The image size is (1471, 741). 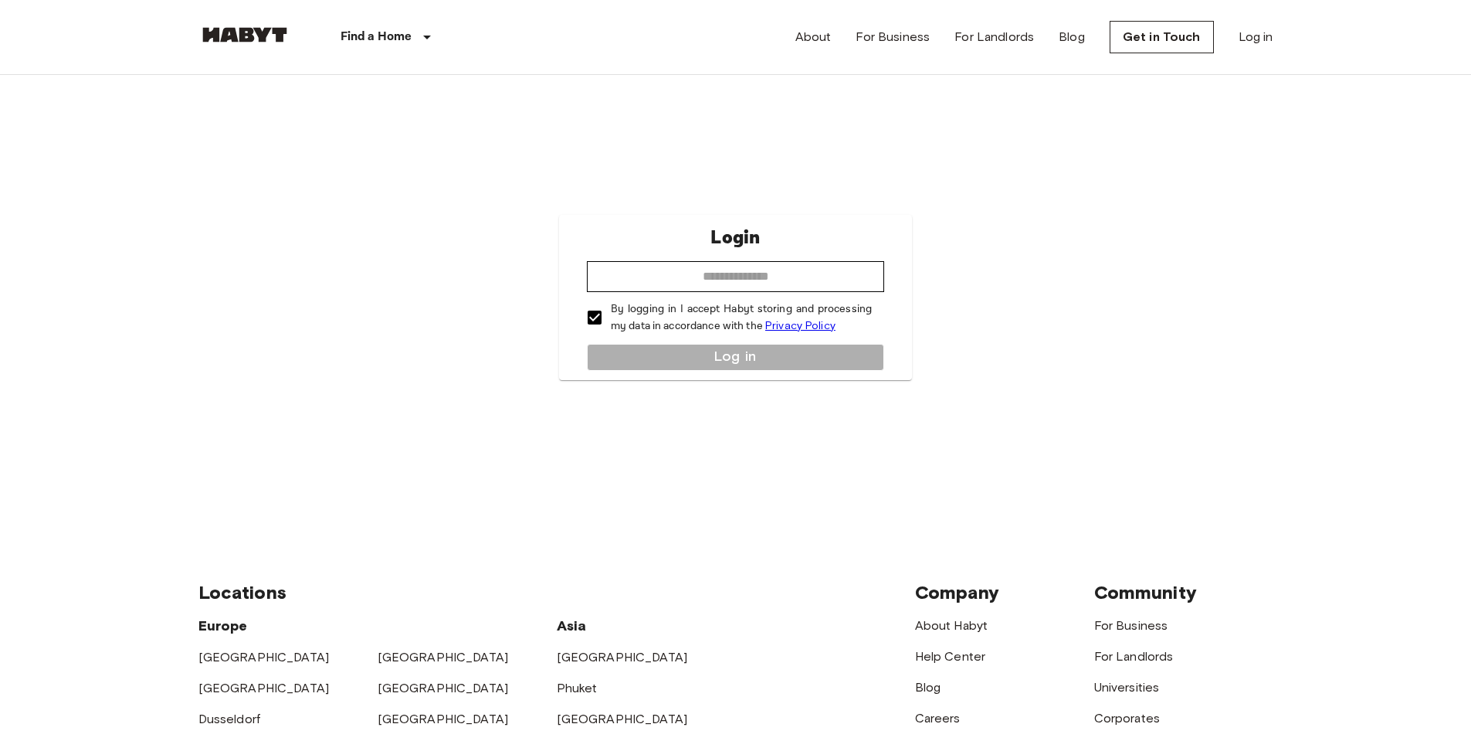 What do you see at coordinates (1128, 718) in the screenshot?
I see `a: Corporates` at bounding box center [1128, 718].